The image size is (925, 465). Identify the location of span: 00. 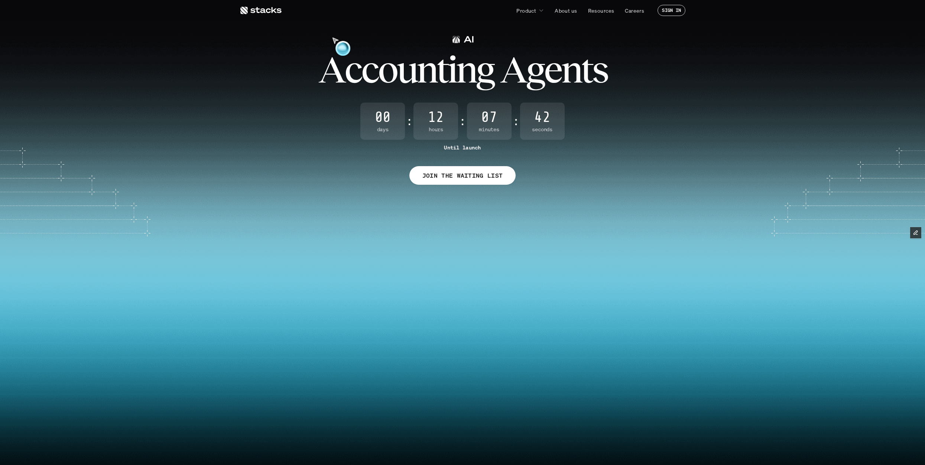
(383, 117).